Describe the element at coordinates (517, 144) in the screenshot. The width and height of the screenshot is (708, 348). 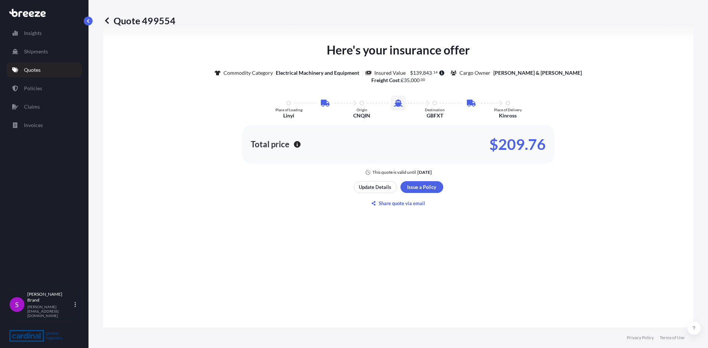
I see `p: $209.76` at that location.